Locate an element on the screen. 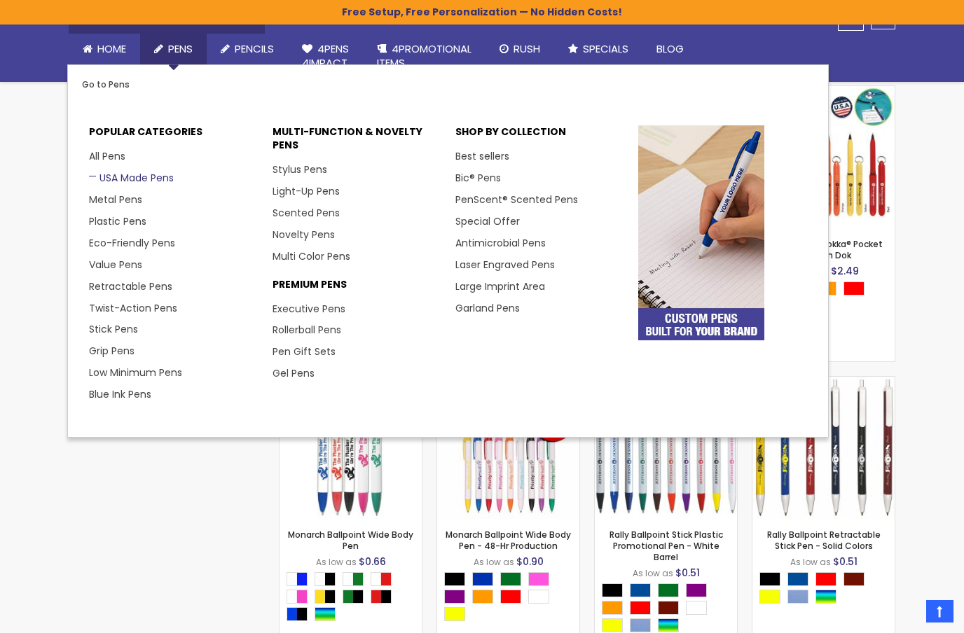  div: Green|Black is located at coordinates (353, 597).